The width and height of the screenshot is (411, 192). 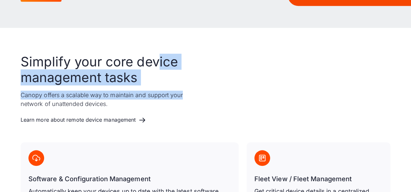 What do you see at coordinates (83, 120) in the screenshot?
I see `a: Learn more about remote device management` at bounding box center [83, 120].